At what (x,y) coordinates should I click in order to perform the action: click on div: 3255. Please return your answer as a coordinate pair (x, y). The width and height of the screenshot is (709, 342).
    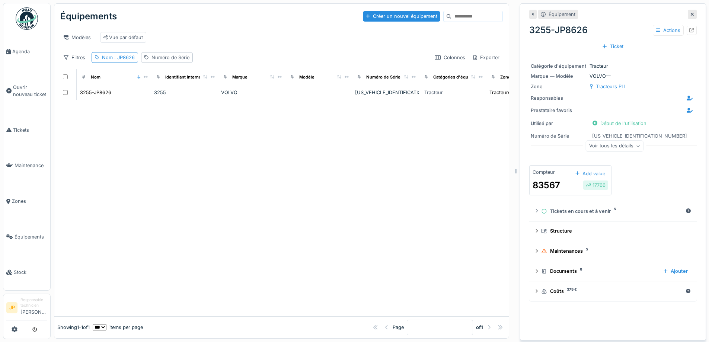
    Looking at the image, I should click on (185, 92).